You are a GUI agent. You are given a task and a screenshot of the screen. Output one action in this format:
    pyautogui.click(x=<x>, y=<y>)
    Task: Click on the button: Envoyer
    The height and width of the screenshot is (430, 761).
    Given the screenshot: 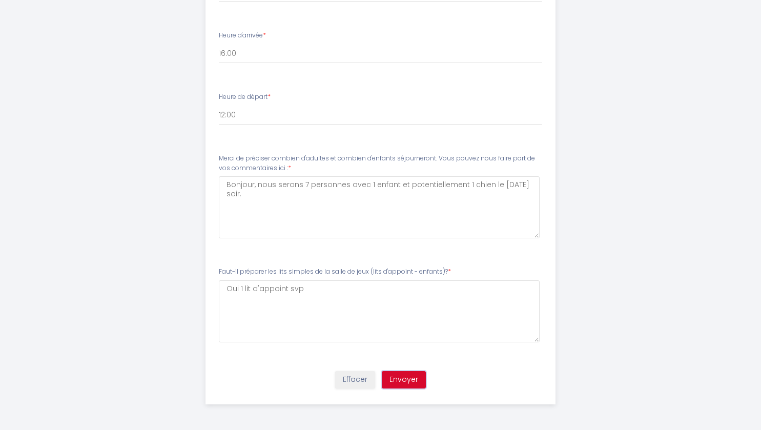 What is the action you would take?
    pyautogui.click(x=404, y=380)
    